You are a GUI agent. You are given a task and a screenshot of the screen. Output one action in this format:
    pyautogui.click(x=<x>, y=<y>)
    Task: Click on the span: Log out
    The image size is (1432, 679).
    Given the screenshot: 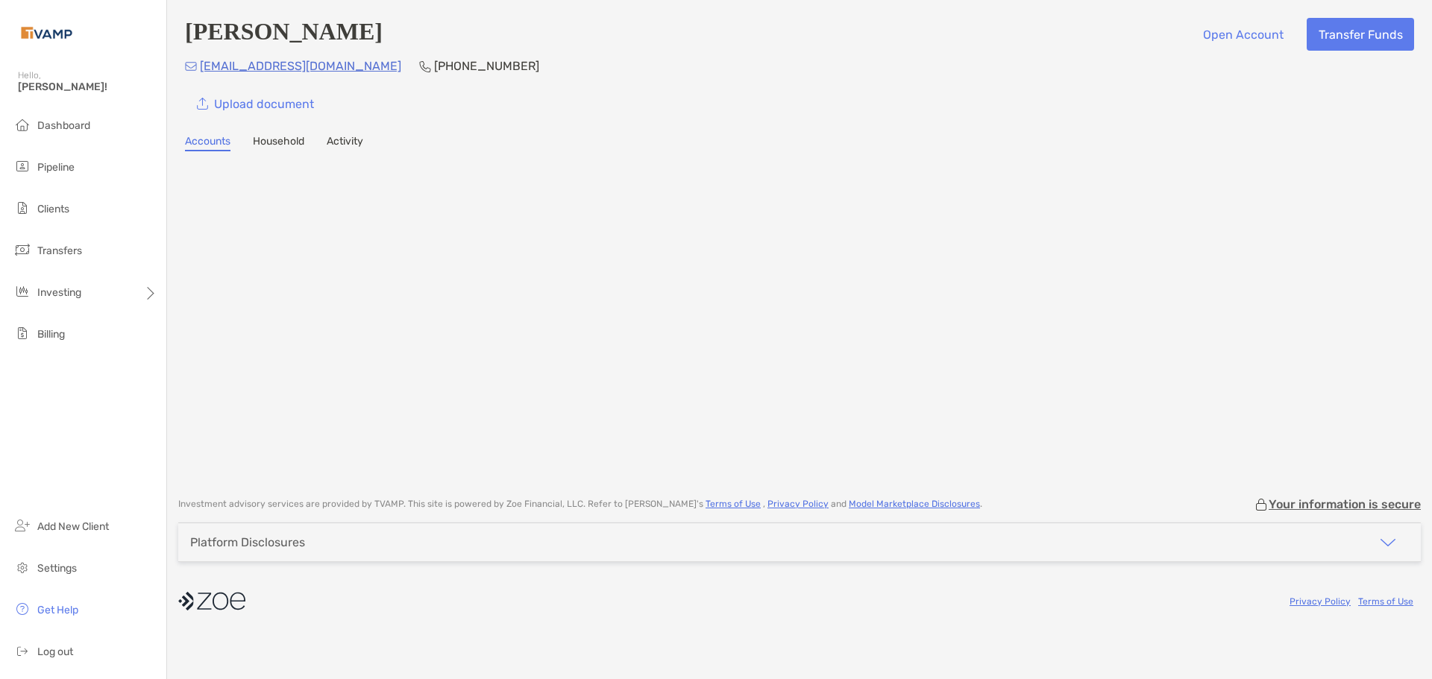 What is the action you would take?
    pyautogui.click(x=55, y=652)
    